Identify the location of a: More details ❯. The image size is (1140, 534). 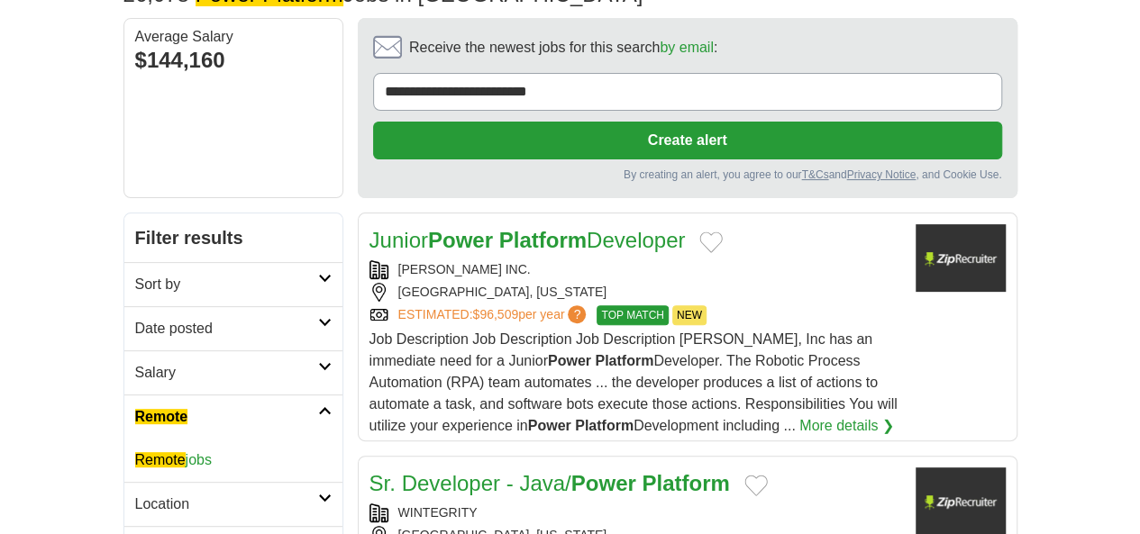
(846, 426).